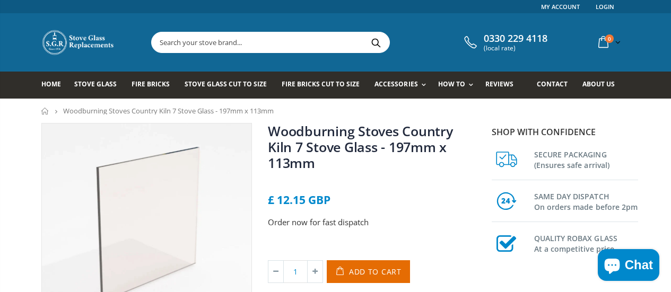  I want to click on span: Accessories, so click(396, 84).